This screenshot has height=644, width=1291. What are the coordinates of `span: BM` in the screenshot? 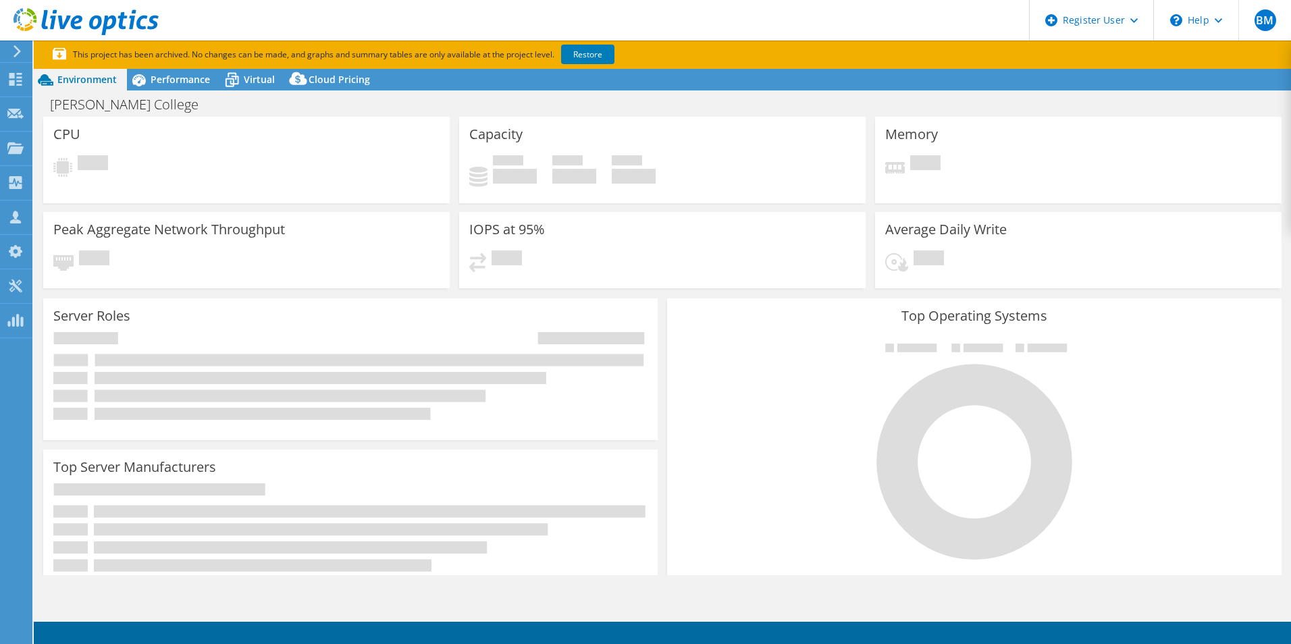 It's located at (1265, 20).